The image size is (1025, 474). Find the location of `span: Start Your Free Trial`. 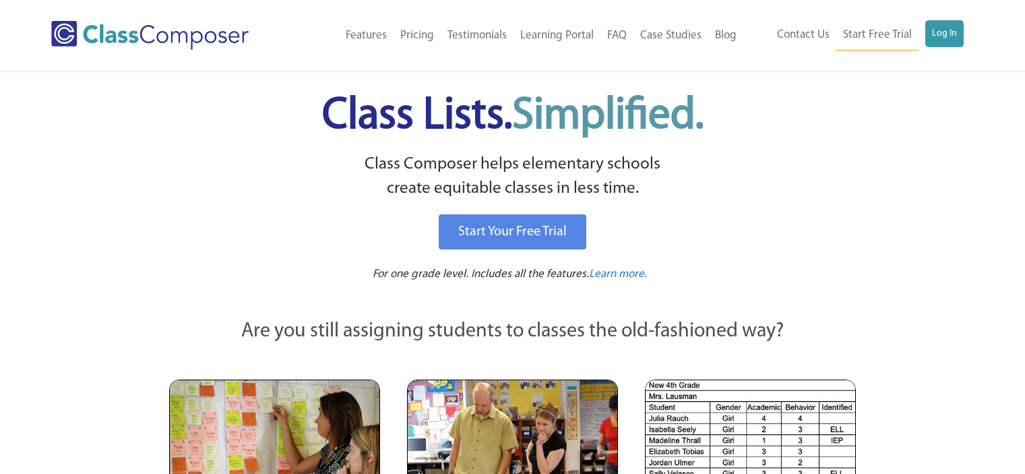

span: Start Your Free Trial is located at coordinates (512, 232).